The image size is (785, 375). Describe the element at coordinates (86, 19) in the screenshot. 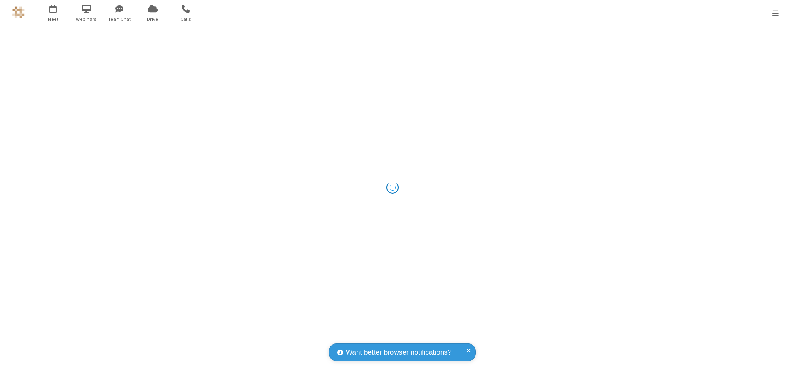

I see `span: Webinars` at that location.